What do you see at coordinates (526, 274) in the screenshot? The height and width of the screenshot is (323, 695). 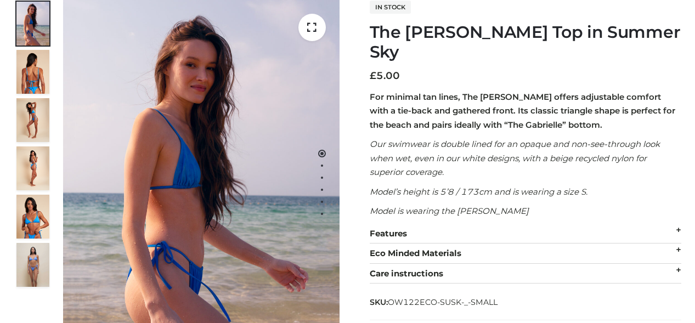 I see `div: Care instructions` at bounding box center [526, 274].